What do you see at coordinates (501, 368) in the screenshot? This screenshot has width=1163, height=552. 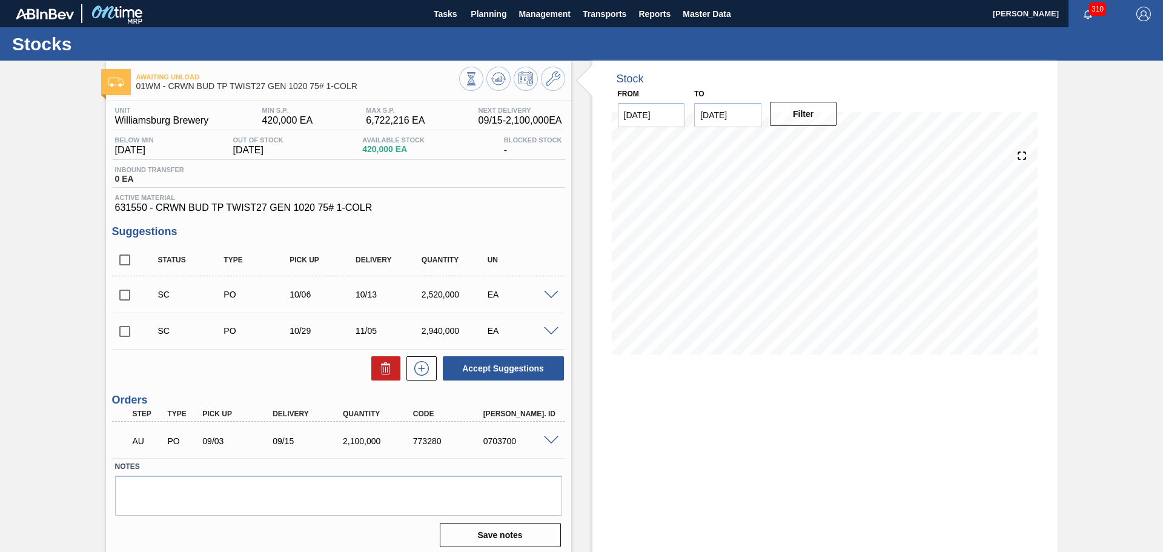 I see `div: Accept Suggestions` at bounding box center [501, 368].